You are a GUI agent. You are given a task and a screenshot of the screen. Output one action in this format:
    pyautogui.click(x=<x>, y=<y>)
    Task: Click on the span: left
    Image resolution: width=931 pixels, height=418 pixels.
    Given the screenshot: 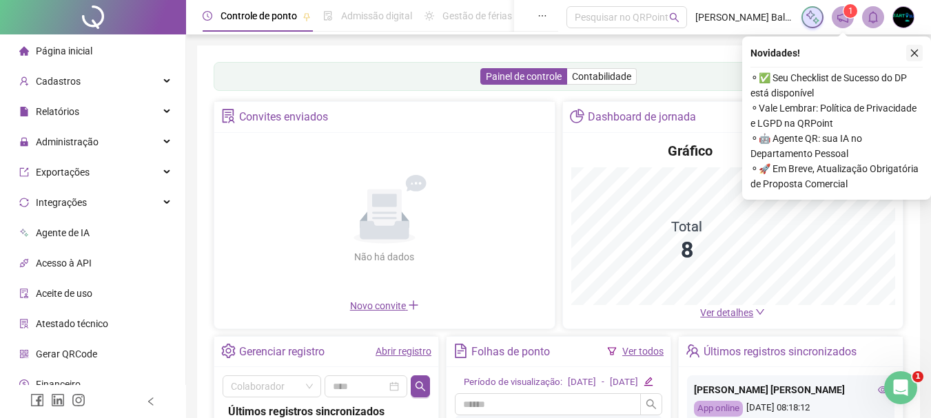 What is the action you would take?
    pyautogui.click(x=151, y=402)
    